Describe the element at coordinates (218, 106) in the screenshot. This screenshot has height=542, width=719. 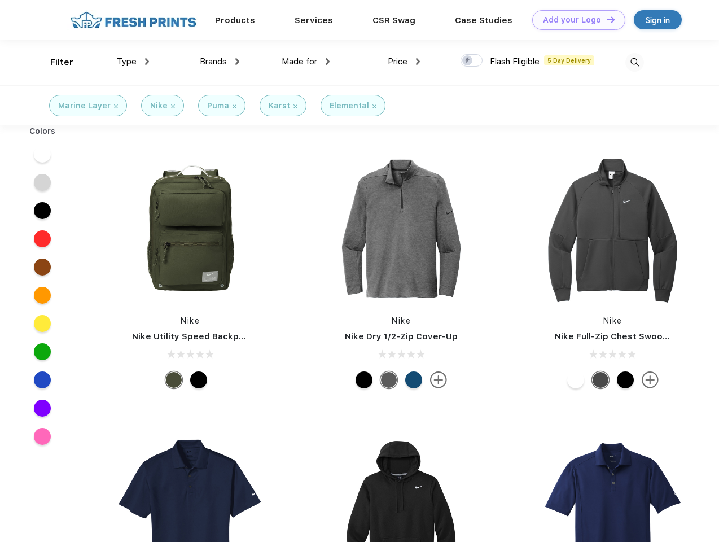
I see `div: Puma` at that location.